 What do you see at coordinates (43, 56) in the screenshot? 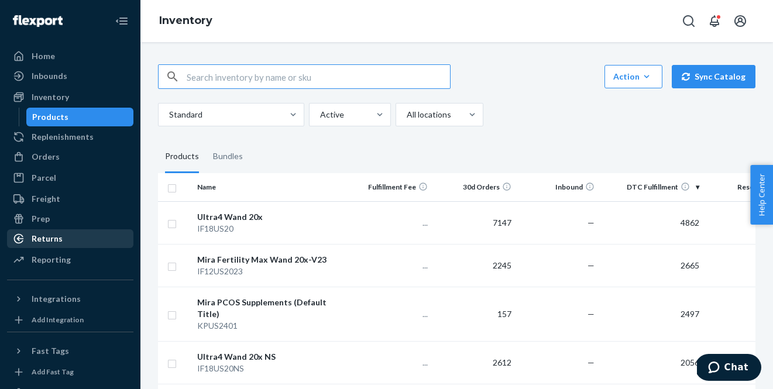
I see `div: Home` at bounding box center [43, 56].